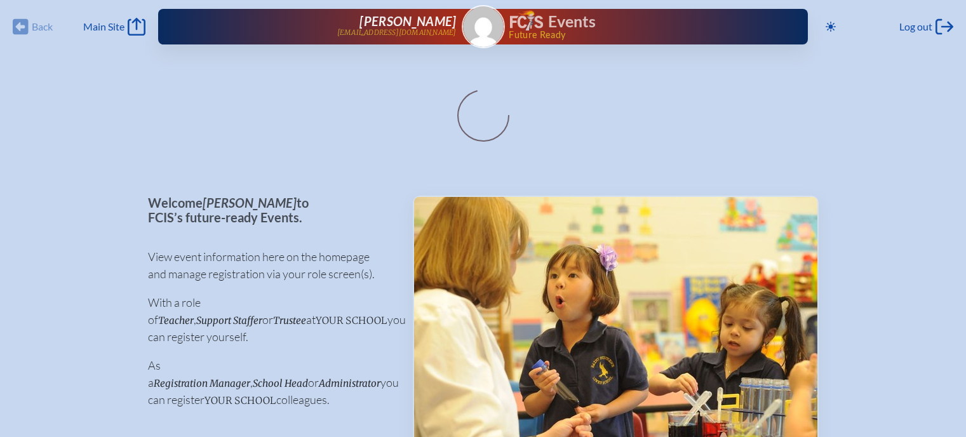  I want to click on span: School Head, so click(280, 383).